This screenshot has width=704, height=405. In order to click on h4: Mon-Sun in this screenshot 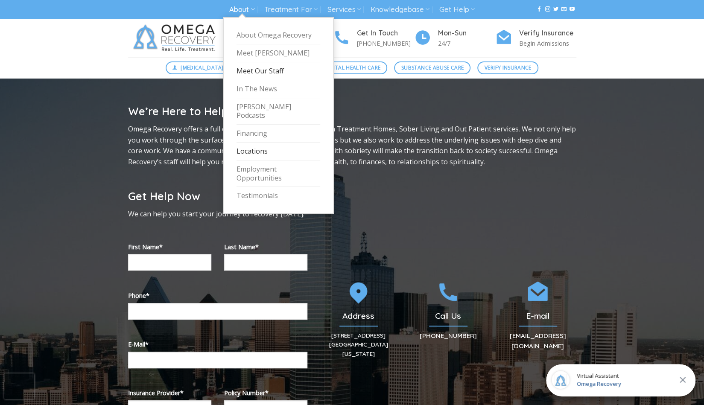, I will do `click(467, 33)`.